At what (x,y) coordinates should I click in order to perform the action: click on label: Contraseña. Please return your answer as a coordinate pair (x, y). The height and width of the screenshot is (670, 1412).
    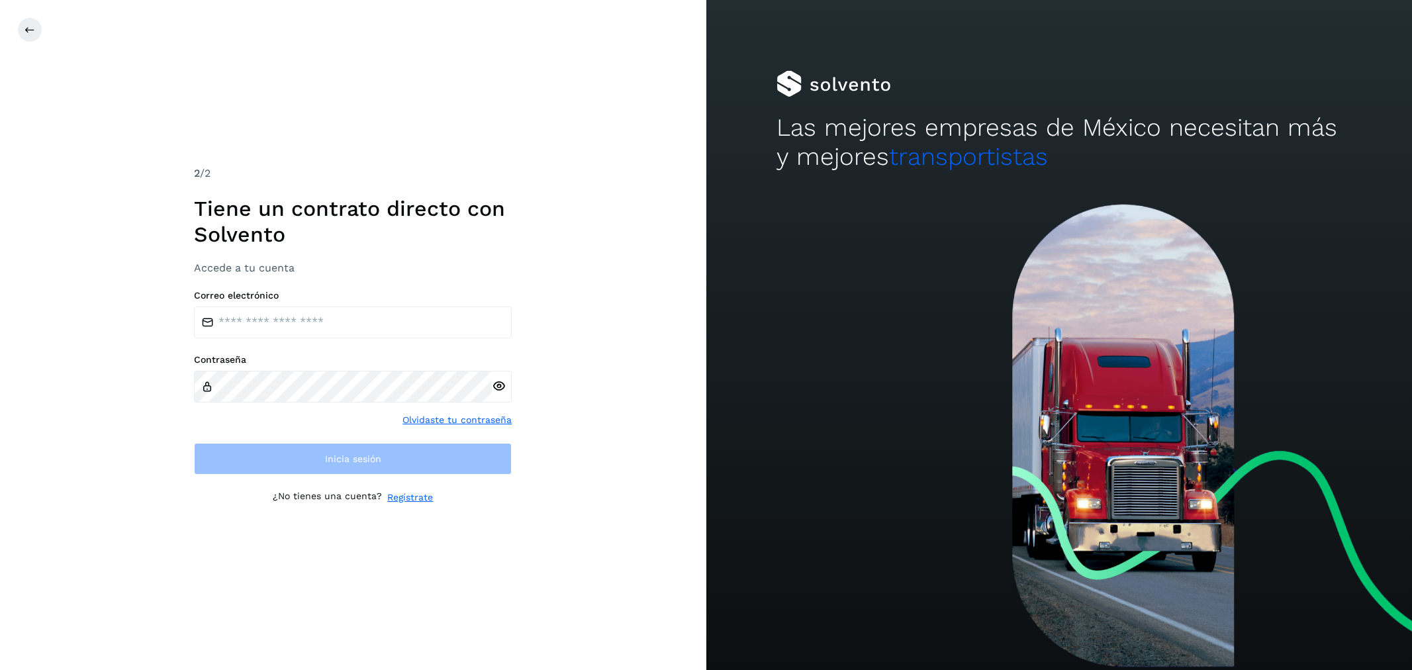
    Looking at the image, I should click on (353, 359).